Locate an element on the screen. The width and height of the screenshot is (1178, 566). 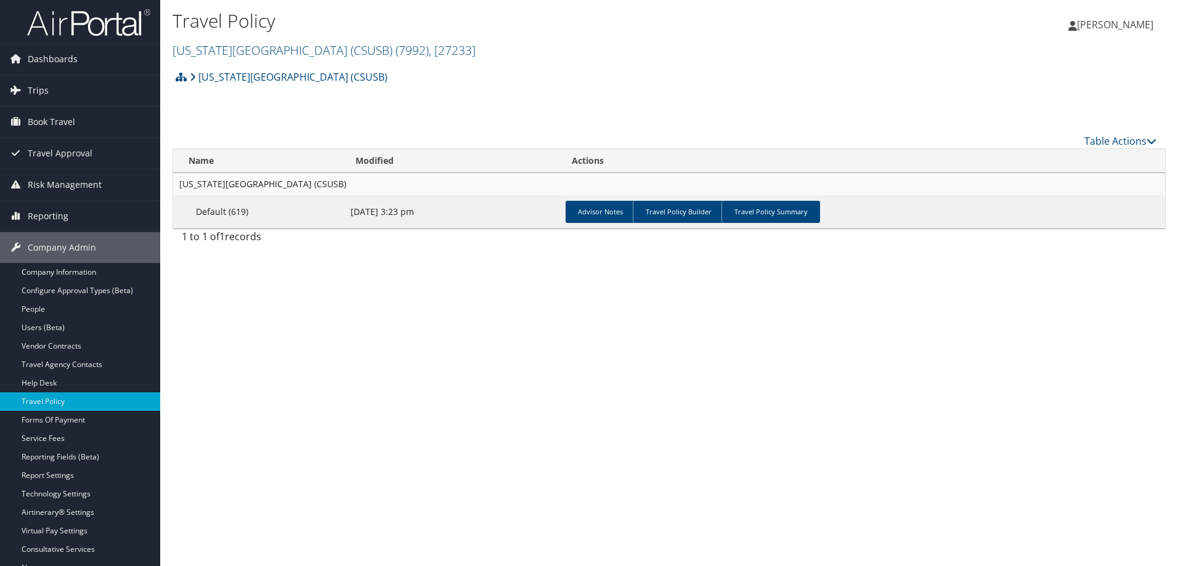
span: Company Admin is located at coordinates (62, 248).